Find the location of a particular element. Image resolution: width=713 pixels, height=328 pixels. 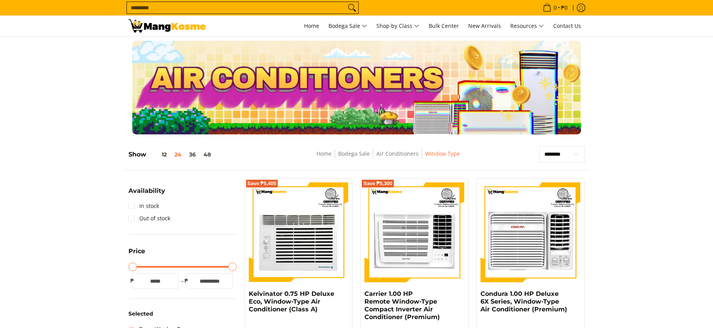

nav: Breadcrumbs is located at coordinates (388, 157).